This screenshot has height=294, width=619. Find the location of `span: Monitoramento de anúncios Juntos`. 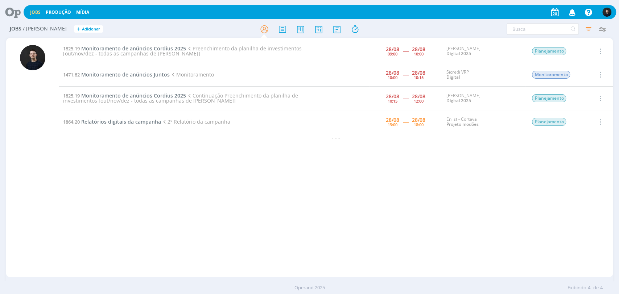

span: Monitoramento de anúncios Juntos is located at coordinates (125, 74).